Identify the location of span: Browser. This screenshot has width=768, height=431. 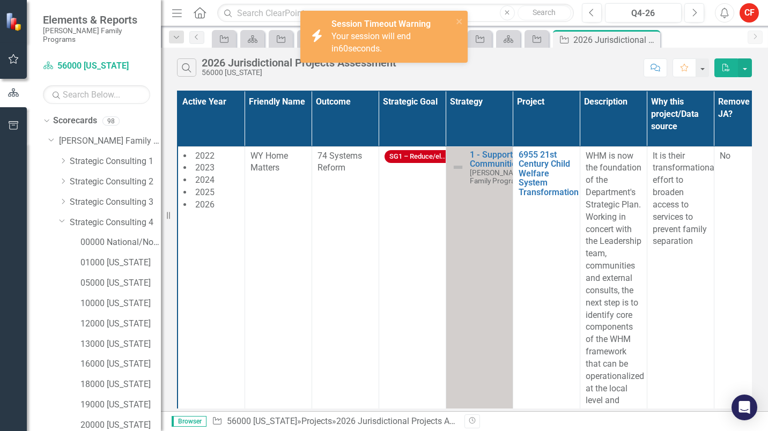
(189, 421).